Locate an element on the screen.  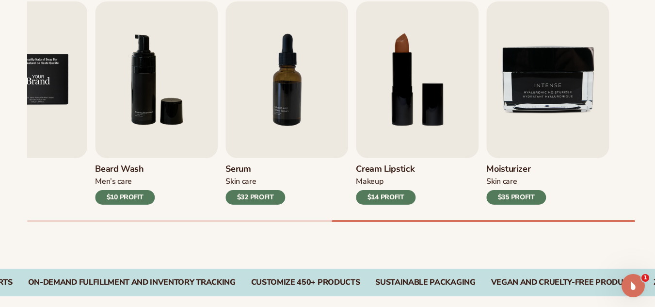
div: VEGAN AND CRUELTY-FREE PRODUCTS is located at coordinates (564, 282).